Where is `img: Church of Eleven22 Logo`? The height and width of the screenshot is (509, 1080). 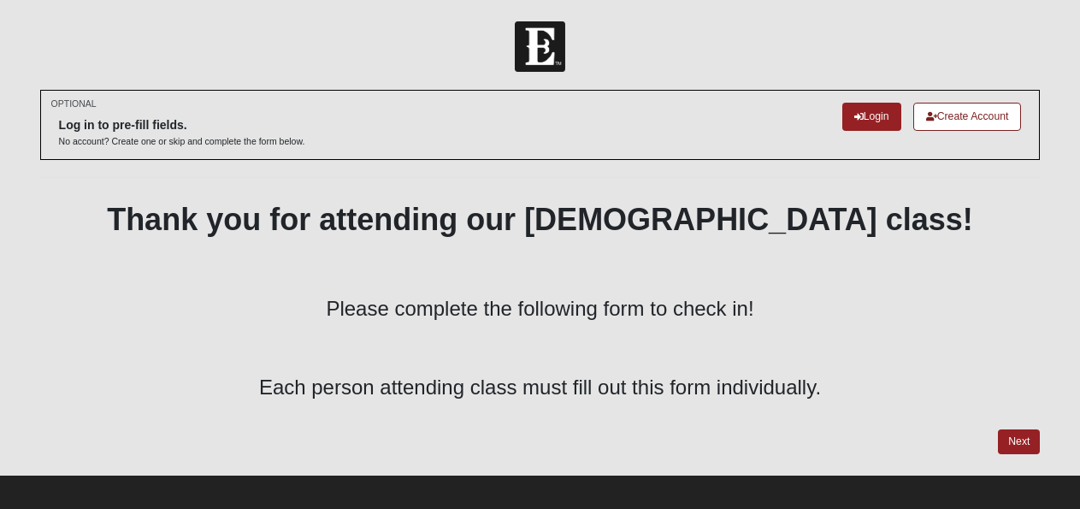
img: Church of Eleven22 Logo is located at coordinates (540, 46).